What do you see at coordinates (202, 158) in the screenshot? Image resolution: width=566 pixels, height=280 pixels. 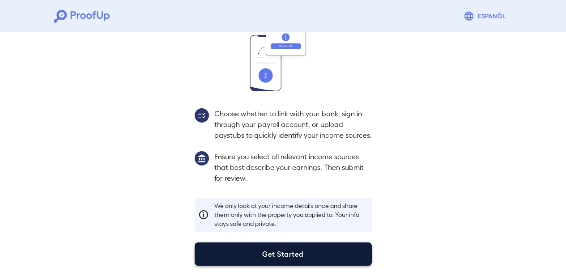 I see `img: group1.svg` at bounding box center [202, 158].